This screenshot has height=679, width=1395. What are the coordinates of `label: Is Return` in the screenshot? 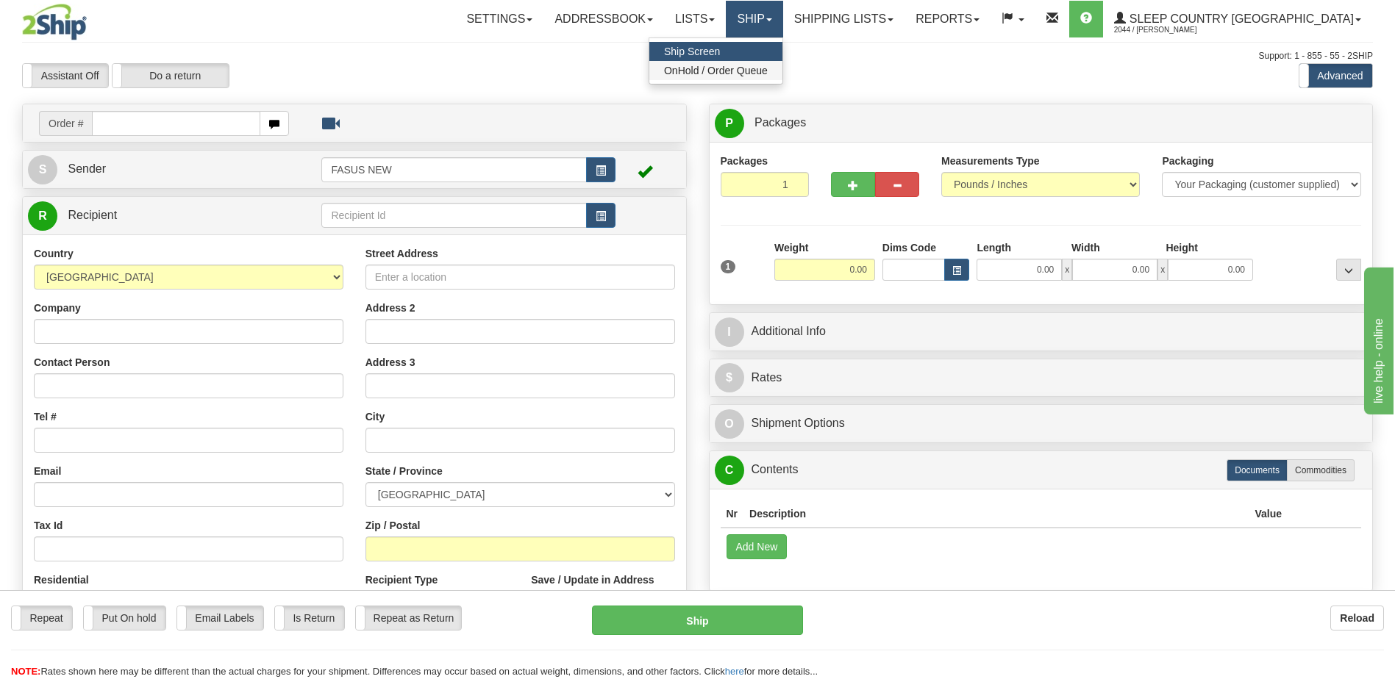 It's located at (309, 618).